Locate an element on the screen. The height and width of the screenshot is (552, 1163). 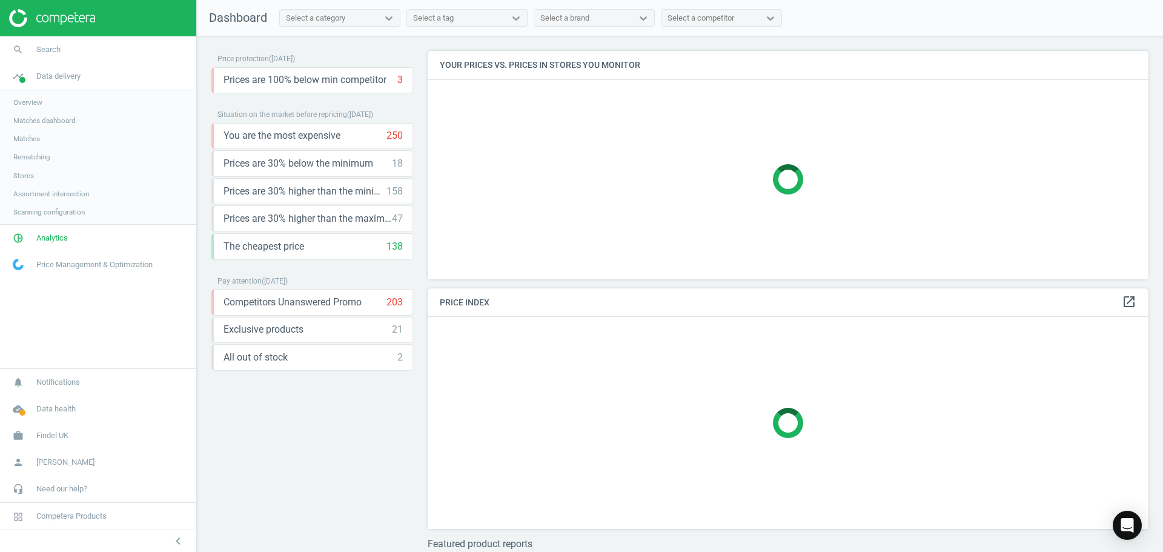
div: 158 is located at coordinates (394, 191).